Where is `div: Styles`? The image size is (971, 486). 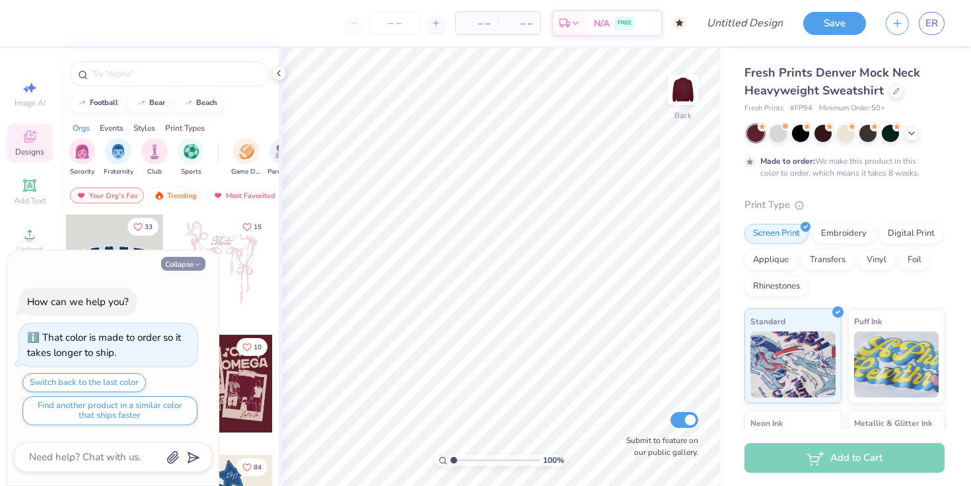 div: Styles is located at coordinates (144, 128).